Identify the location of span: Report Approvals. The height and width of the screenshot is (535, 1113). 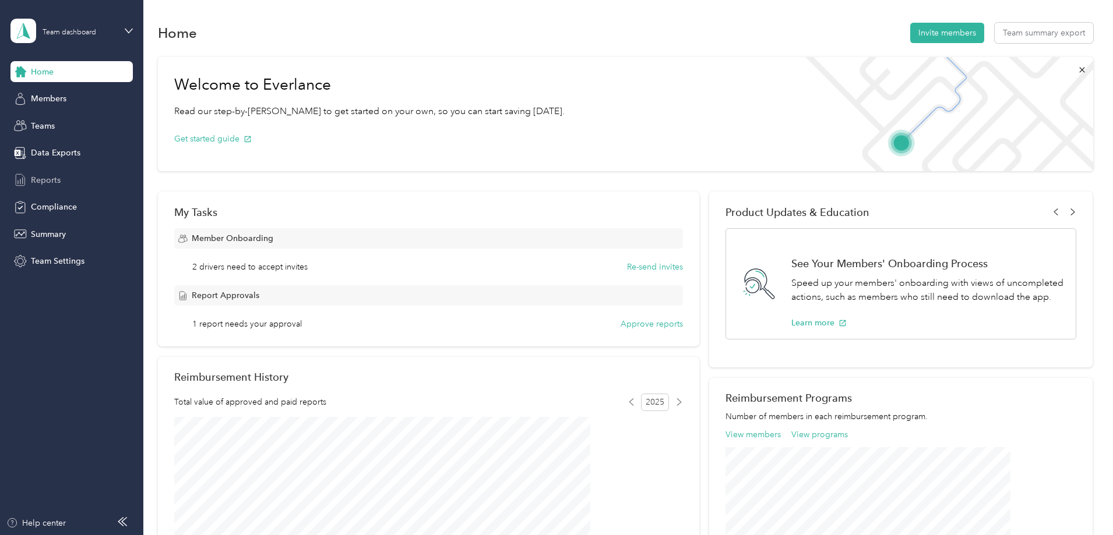
(225, 295).